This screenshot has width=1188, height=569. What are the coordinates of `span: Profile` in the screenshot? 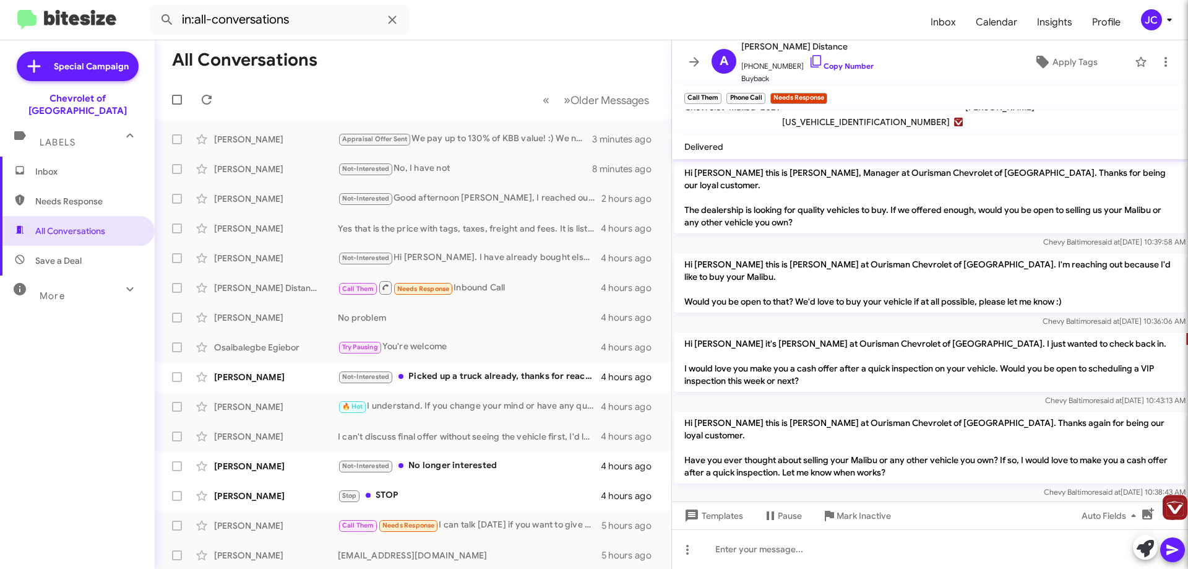 It's located at (1107, 22).